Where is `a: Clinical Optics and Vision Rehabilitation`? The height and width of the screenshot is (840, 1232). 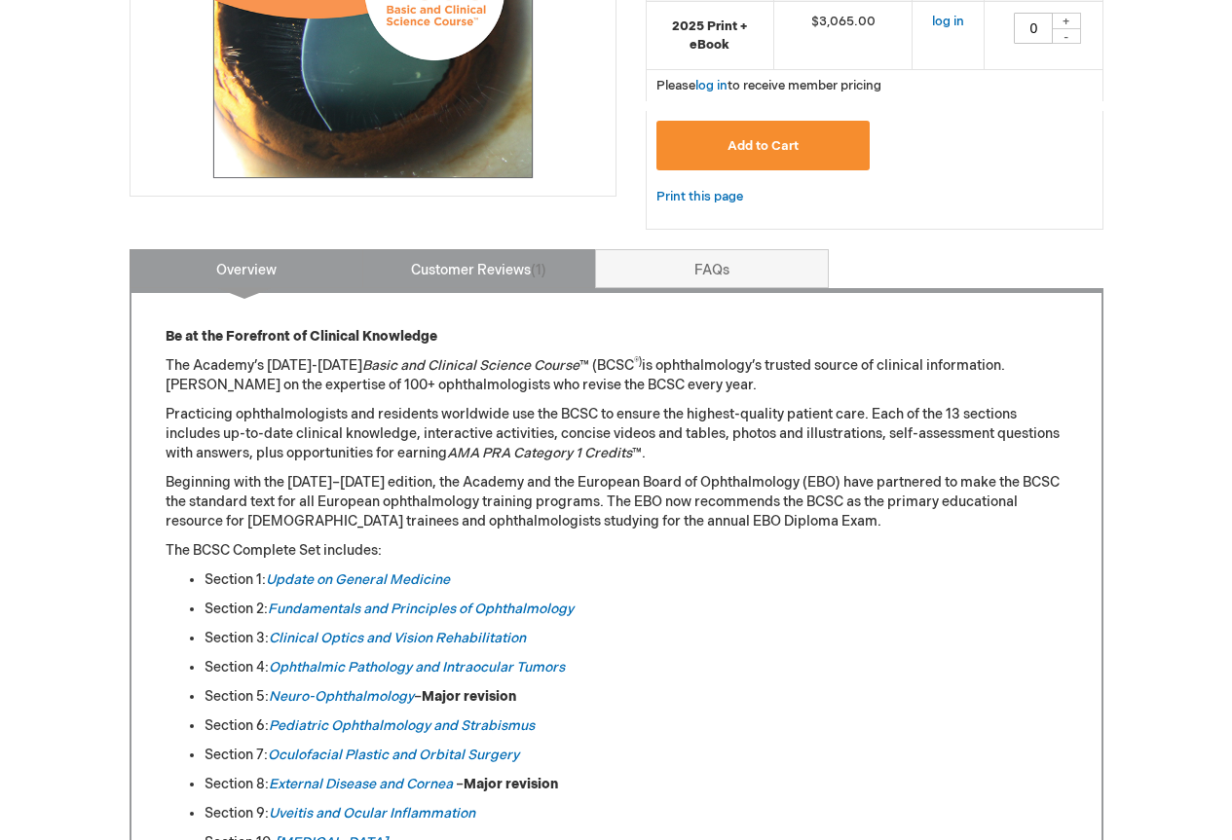
a: Clinical Optics and Vision Rehabilitation is located at coordinates (397, 638).